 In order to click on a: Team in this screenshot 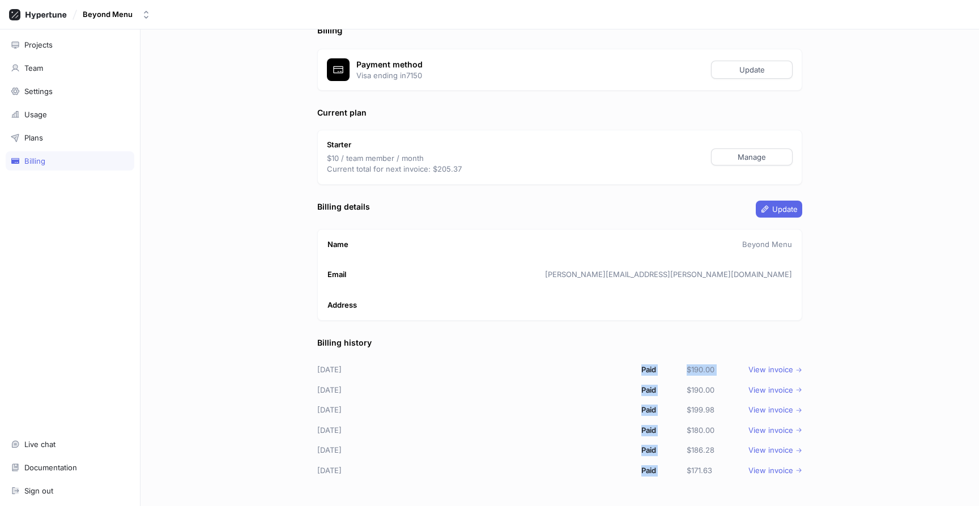, I will do `click(70, 68)`.